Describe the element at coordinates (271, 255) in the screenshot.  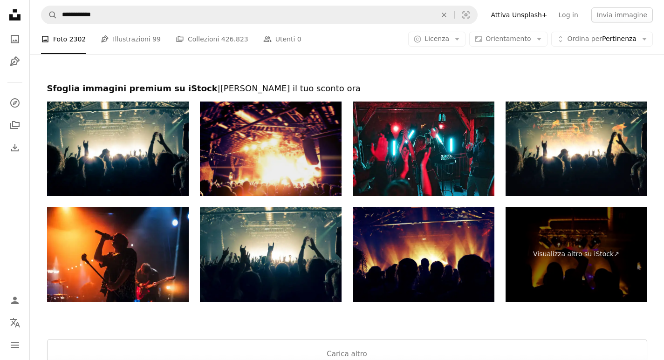
I see `img: Palco del concerto, le persone sono visibili agitando e applaudendo, le sagome sono visibili` at that location.